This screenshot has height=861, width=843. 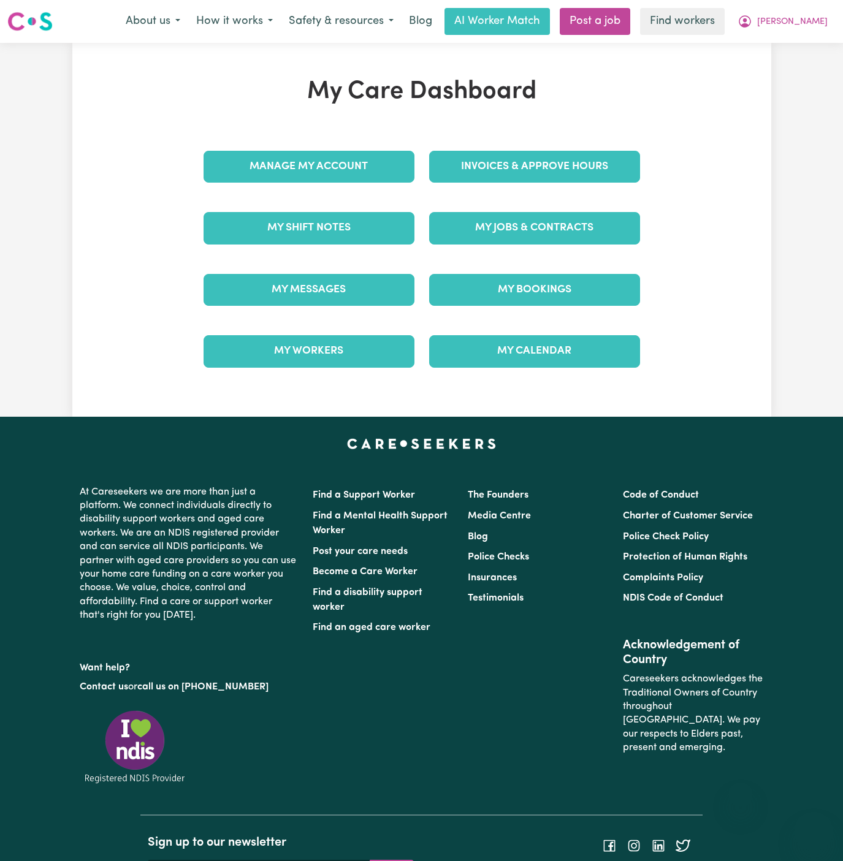 What do you see at coordinates (360, 552) in the screenshot?
I see `a: Post your care needs` at bounding box center [360, 552].